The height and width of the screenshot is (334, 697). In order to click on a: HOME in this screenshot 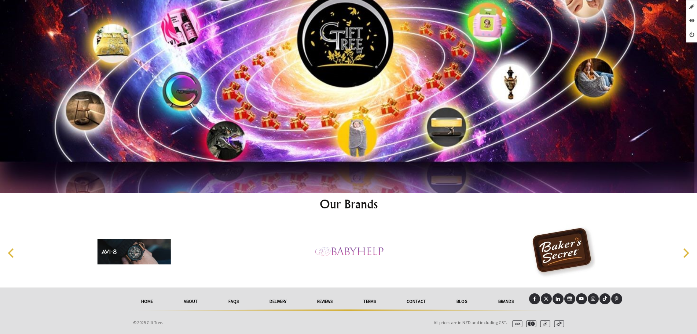, I will do `click(147, 302)`.